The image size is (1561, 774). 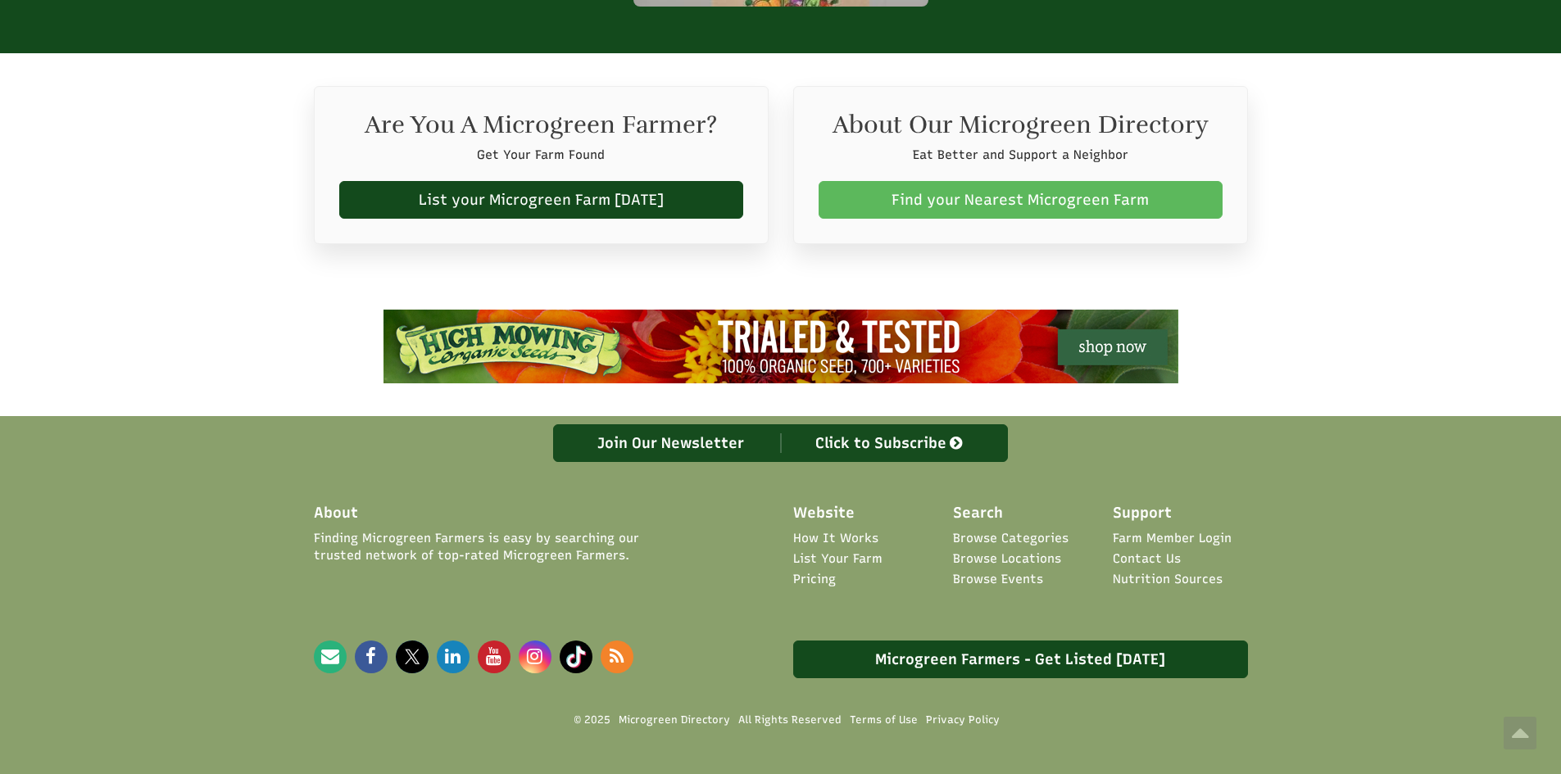 What do you see at coordinates (977, 514) in the screenshot?
I see `span: Search` at bounding box center [977, 514].